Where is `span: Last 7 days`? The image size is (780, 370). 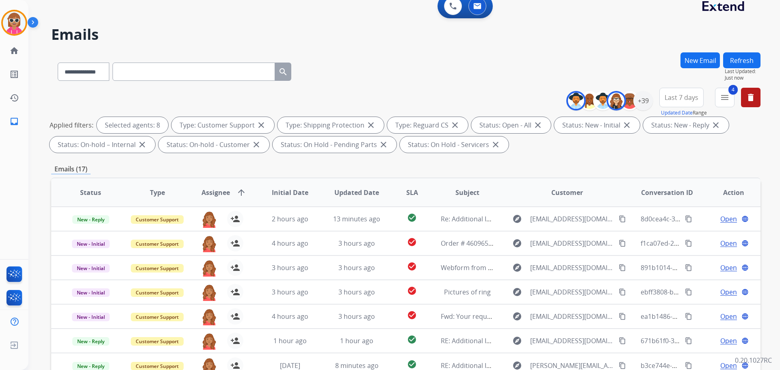
span: Last 7 days is located at coordinates (682, 98).